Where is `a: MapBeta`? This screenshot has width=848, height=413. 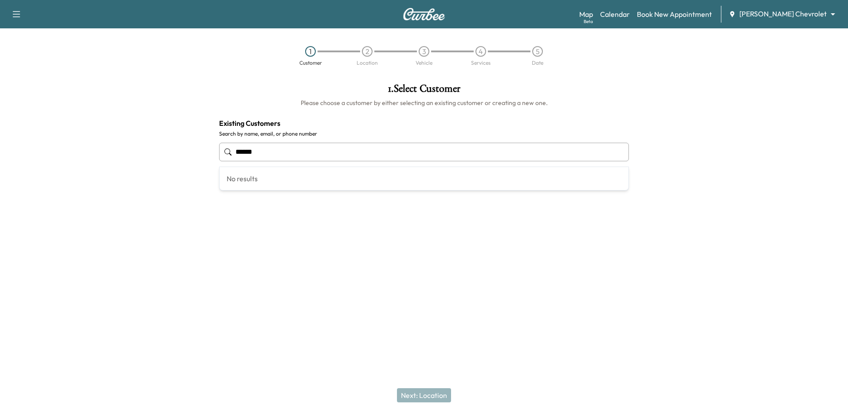 a: MapBeta is located at coordinates (586, 14).